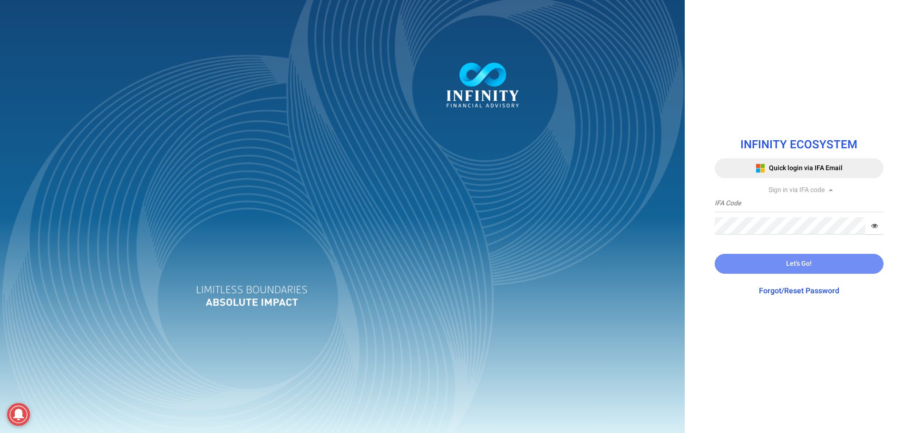  Describe the element at coordinates (799, 204) in the screenshot. I see `input: IFA Code` at that location.